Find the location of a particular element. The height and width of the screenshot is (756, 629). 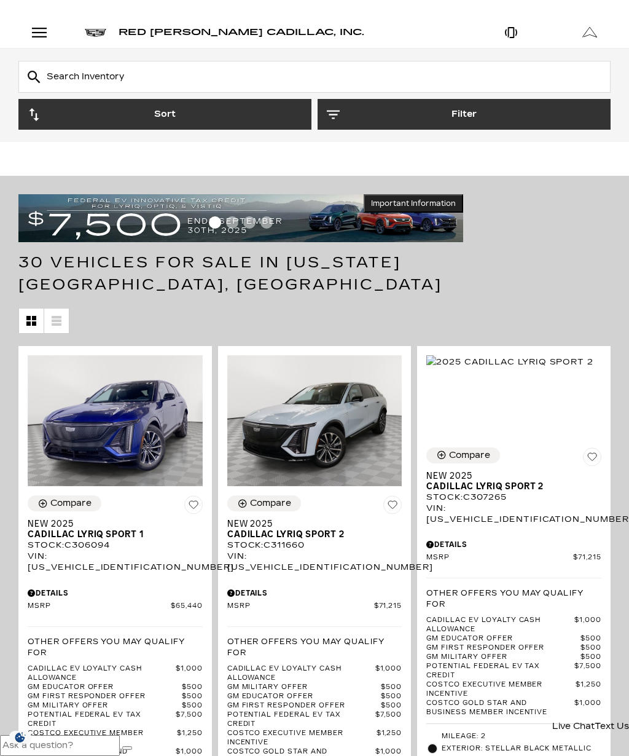

div: Pricing Details - New 2025 Cadillac LYRIQ Sport 2 is located at coordinates (315, 593).